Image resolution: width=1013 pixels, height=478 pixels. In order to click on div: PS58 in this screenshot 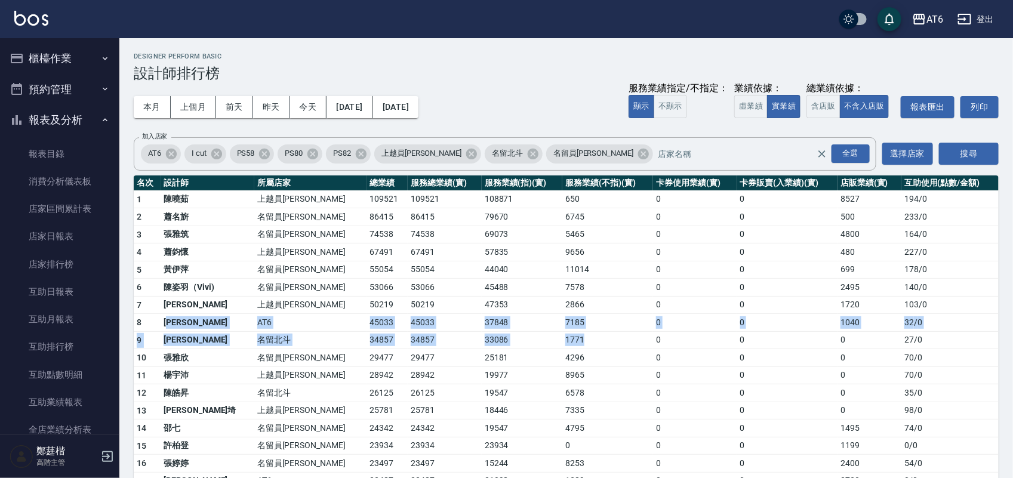, I will do `click(252, 154)`.